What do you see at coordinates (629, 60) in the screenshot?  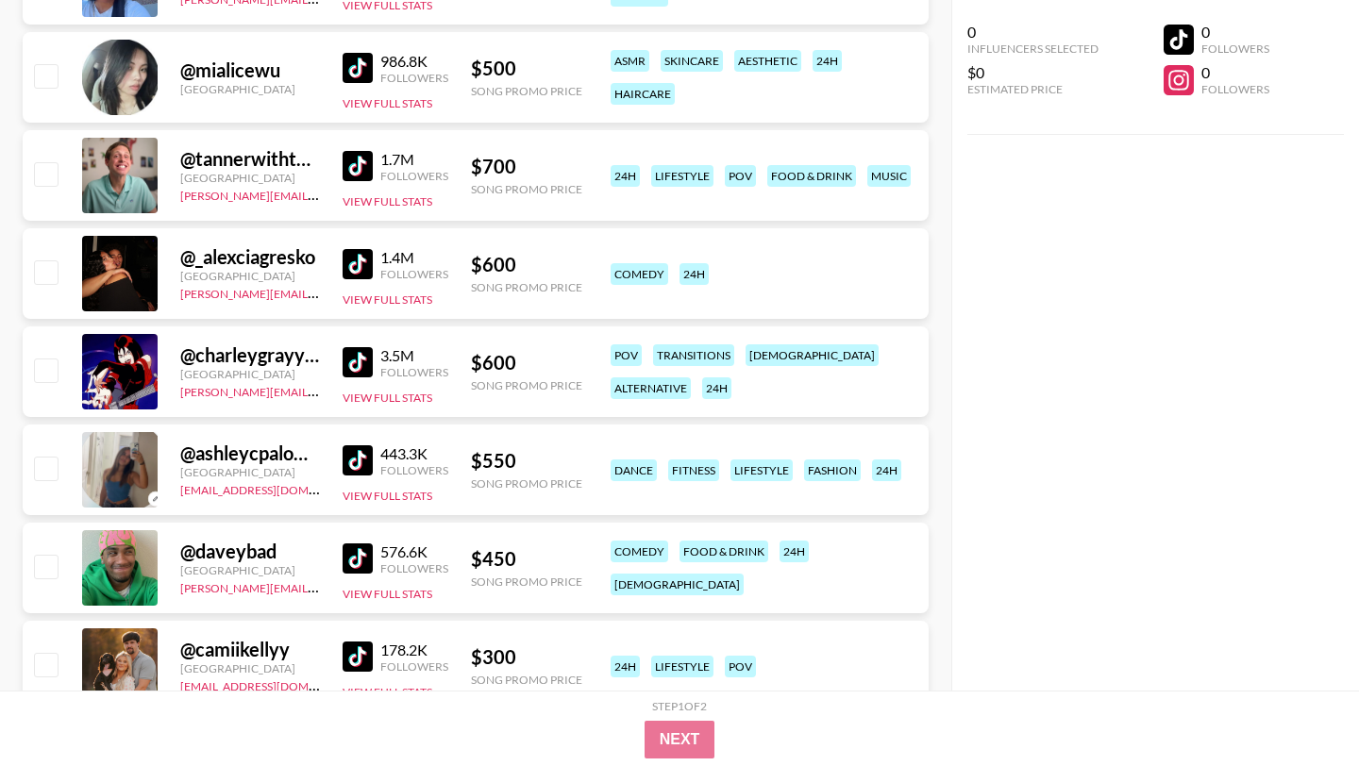 I see `div: asmr` at bounding box center [629, 60].